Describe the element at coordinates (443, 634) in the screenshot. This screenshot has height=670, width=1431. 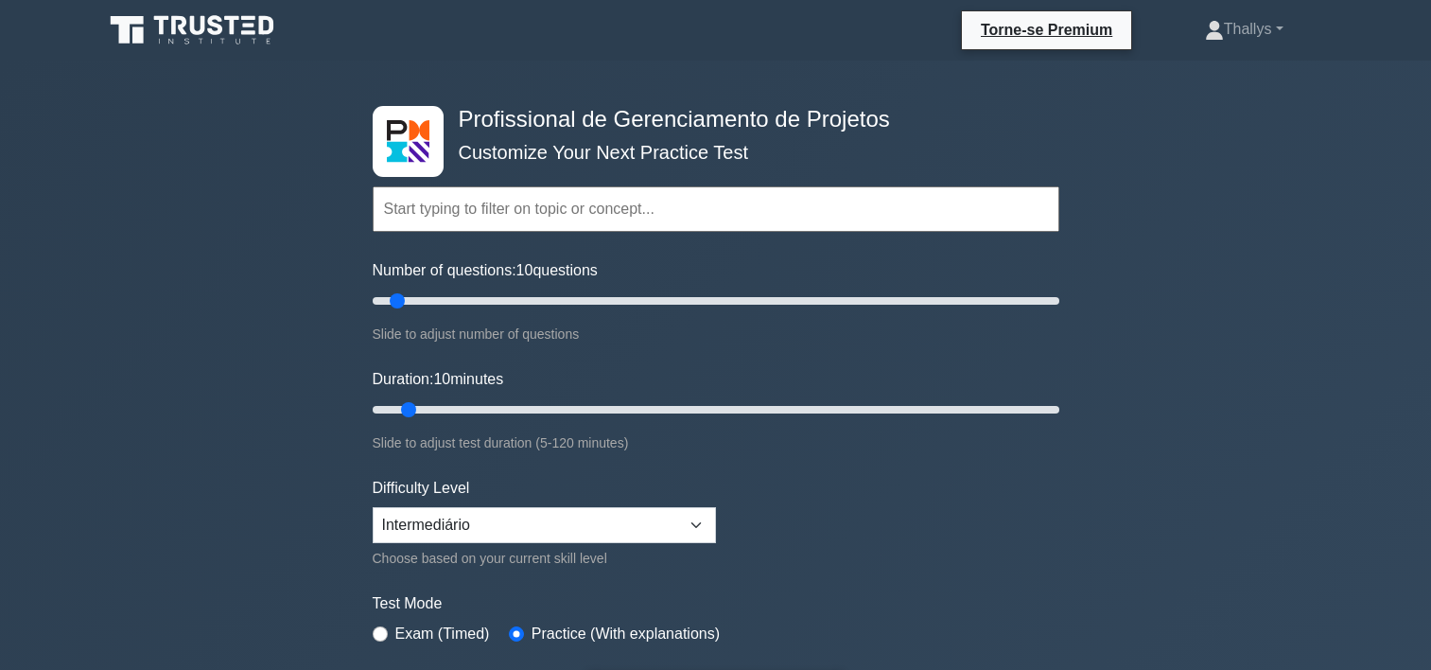
I see `label: Exam (Timed)` at that location.